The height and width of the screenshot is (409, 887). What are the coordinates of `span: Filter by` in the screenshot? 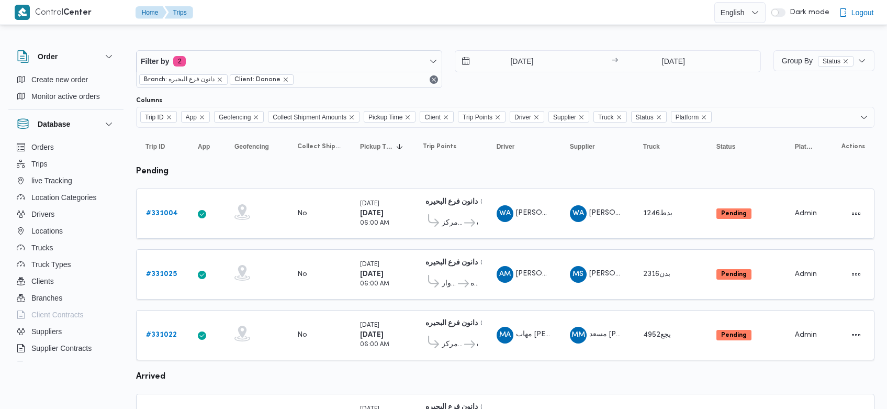 It's located at (155, 61).